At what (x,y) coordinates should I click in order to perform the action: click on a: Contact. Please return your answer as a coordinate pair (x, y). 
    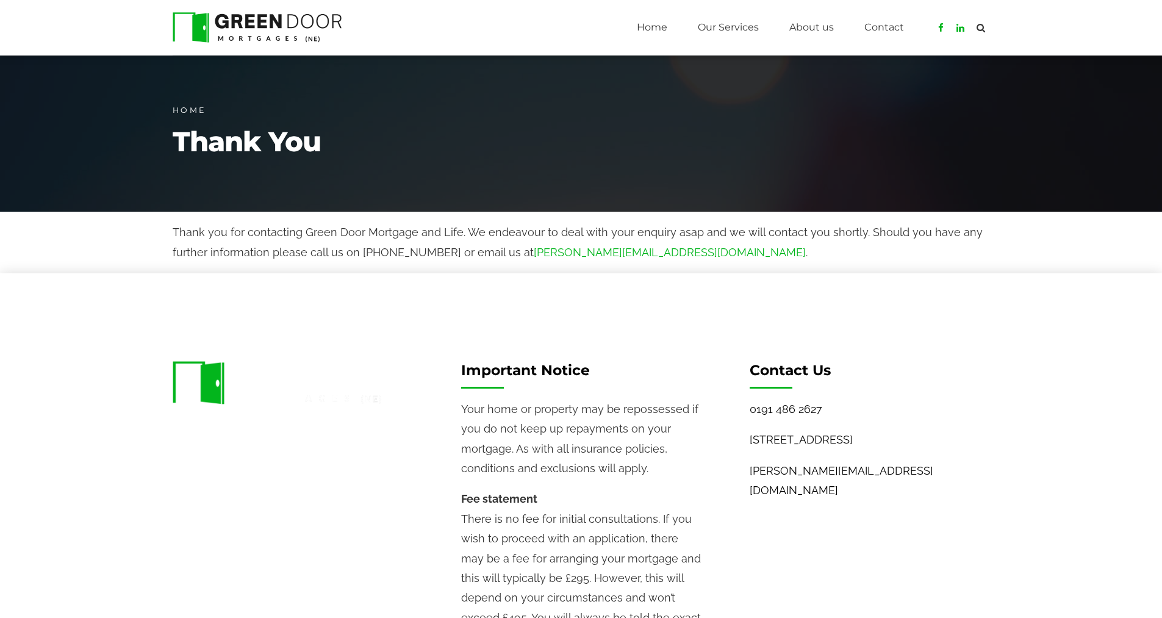
    Looking at the image, I should click on (884, 27).